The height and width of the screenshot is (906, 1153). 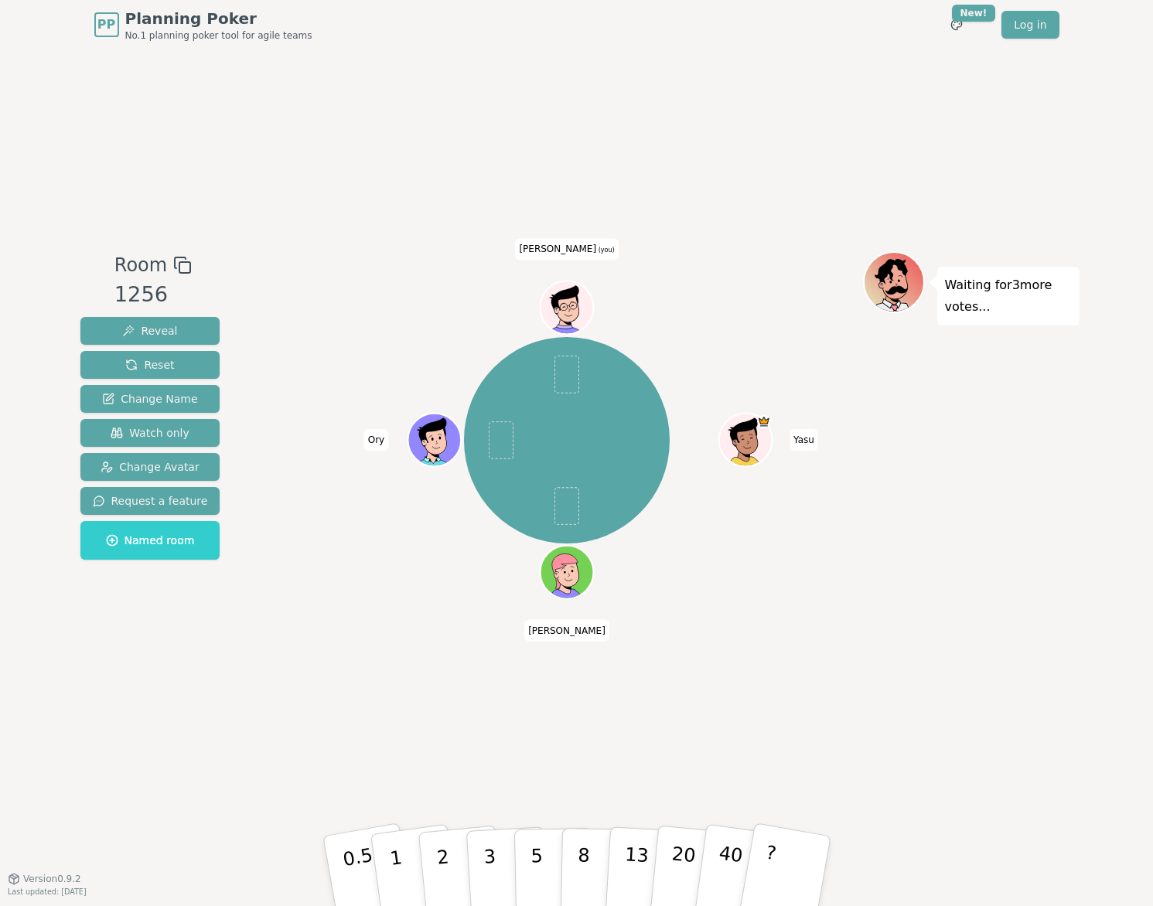 What do you see at coordinates (149, 399) in the screenshot?
I see `span: Change Name` at bounding box center [149, 399].